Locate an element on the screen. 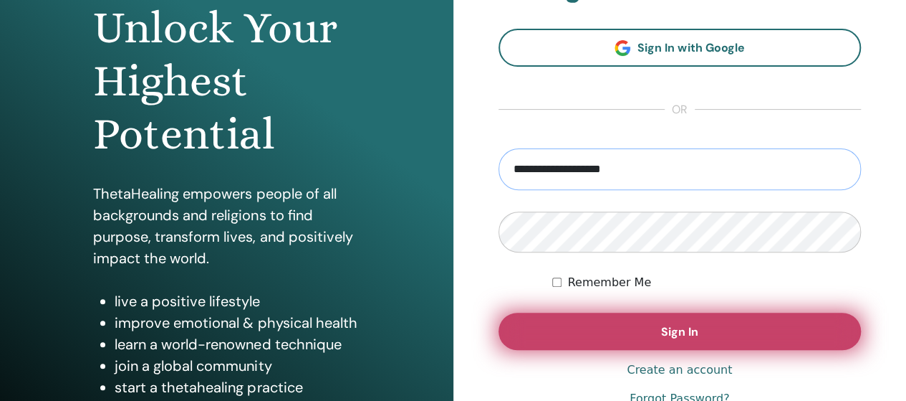  li: learn a world-renowned technique is located at coordinates (237, 344).